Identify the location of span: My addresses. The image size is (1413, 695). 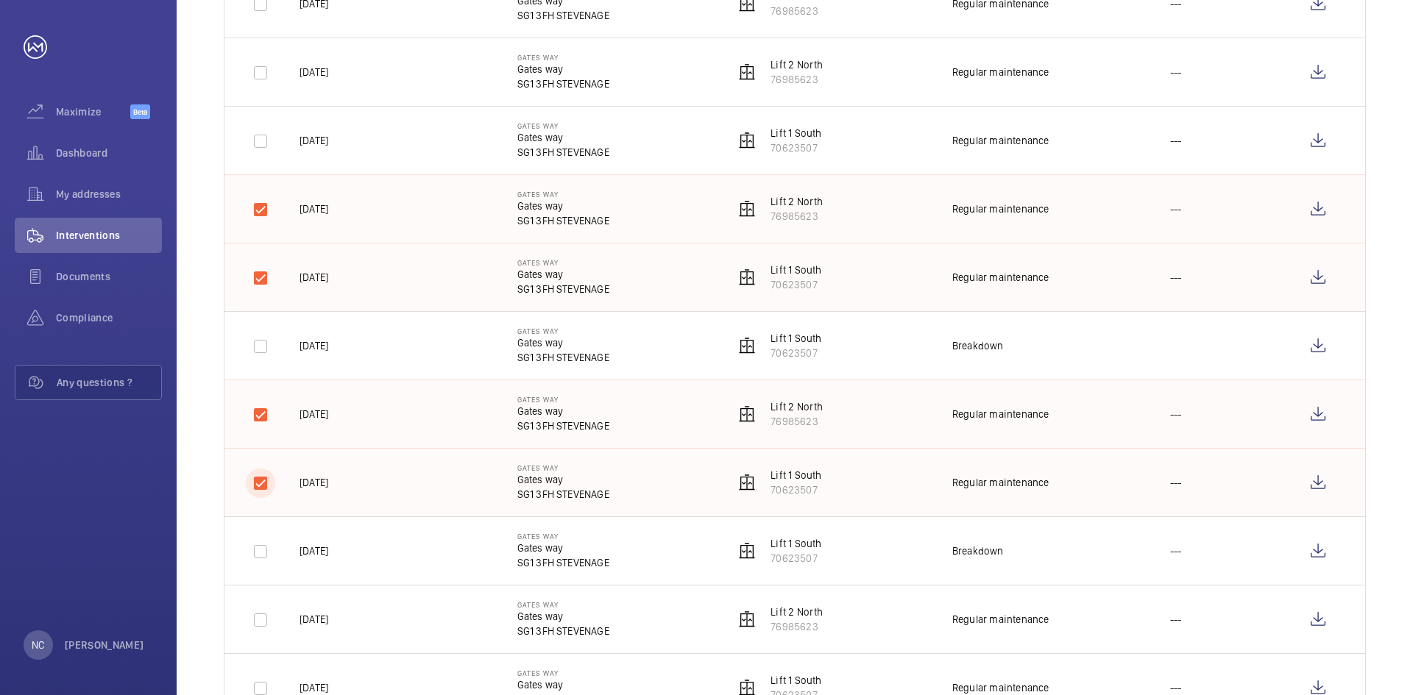
(109, 194).